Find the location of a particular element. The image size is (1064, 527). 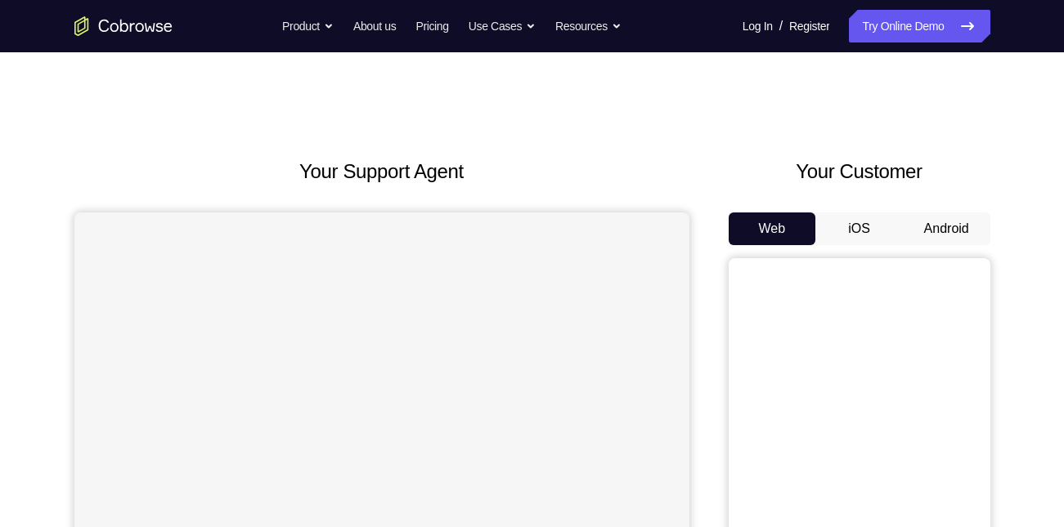

button: Android is located at coordinates (946, 229).